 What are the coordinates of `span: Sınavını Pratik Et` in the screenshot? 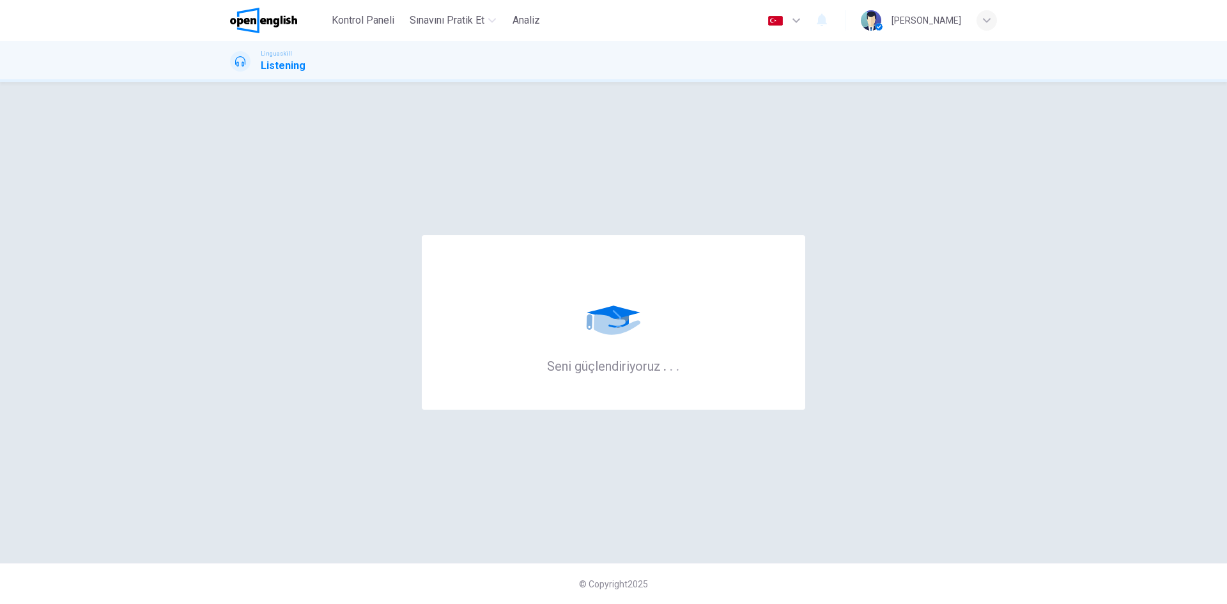 It's located at (447, 20).